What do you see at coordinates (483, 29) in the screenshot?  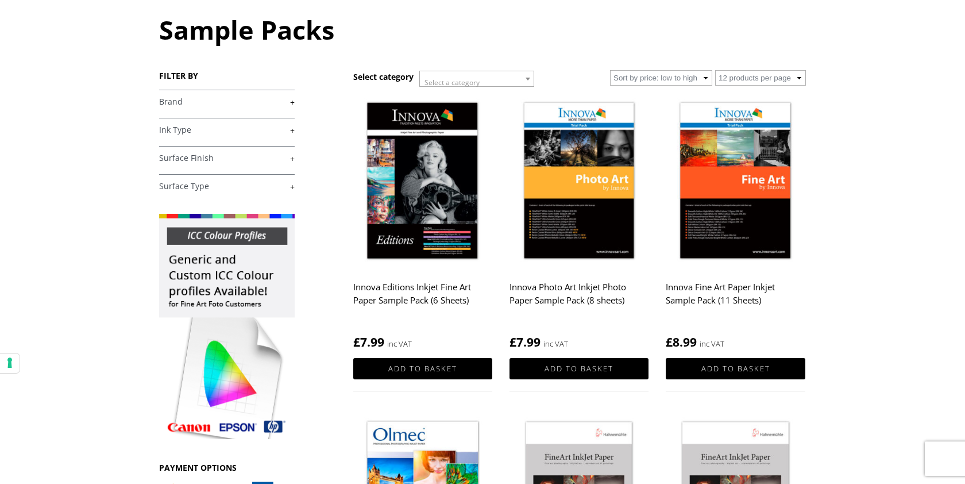 I see `h1: Sample Packs` at bounding box center [483, 29].